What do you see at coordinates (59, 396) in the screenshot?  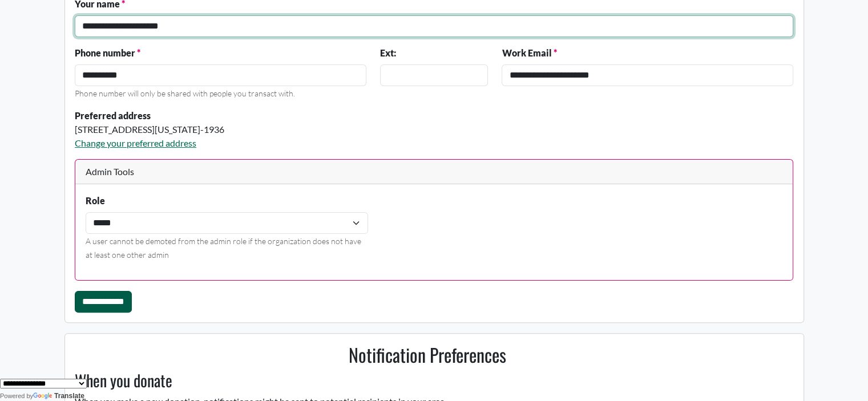 I see `a: Translate` at bounding box center [59, 396].